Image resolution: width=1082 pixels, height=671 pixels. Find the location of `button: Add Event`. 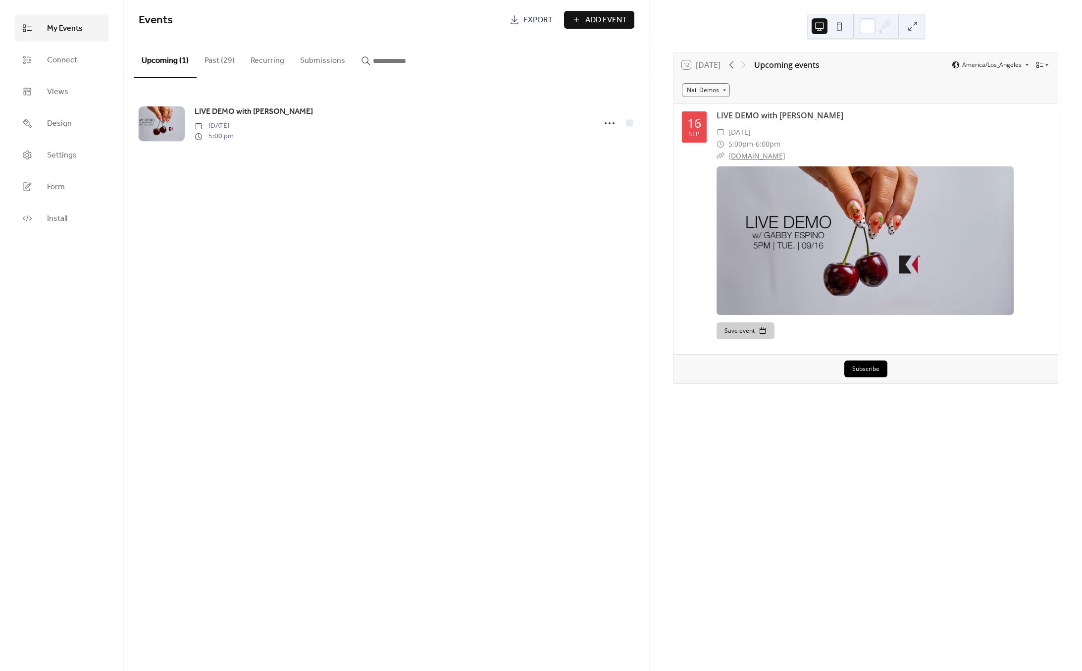

button: Add Event is located at coordinates (599, 20).